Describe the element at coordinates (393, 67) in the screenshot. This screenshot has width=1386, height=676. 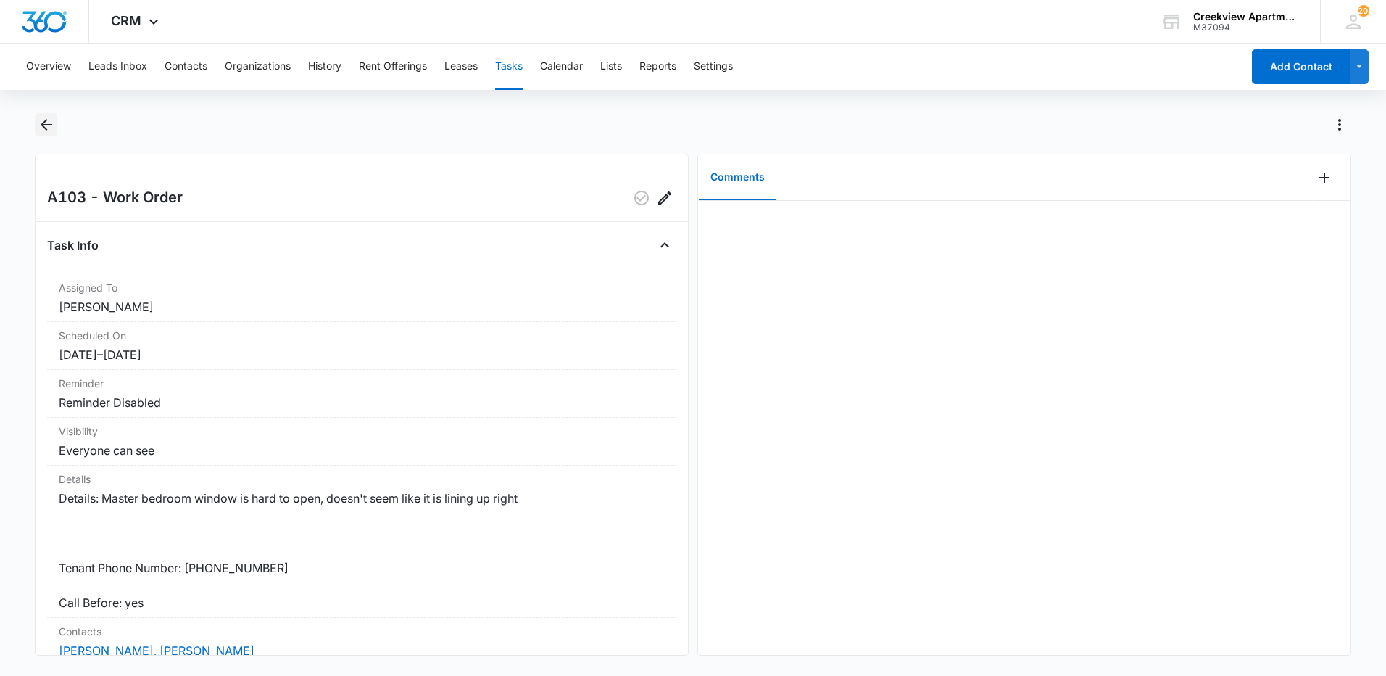
I see `button: Rent Offerings` at that location.